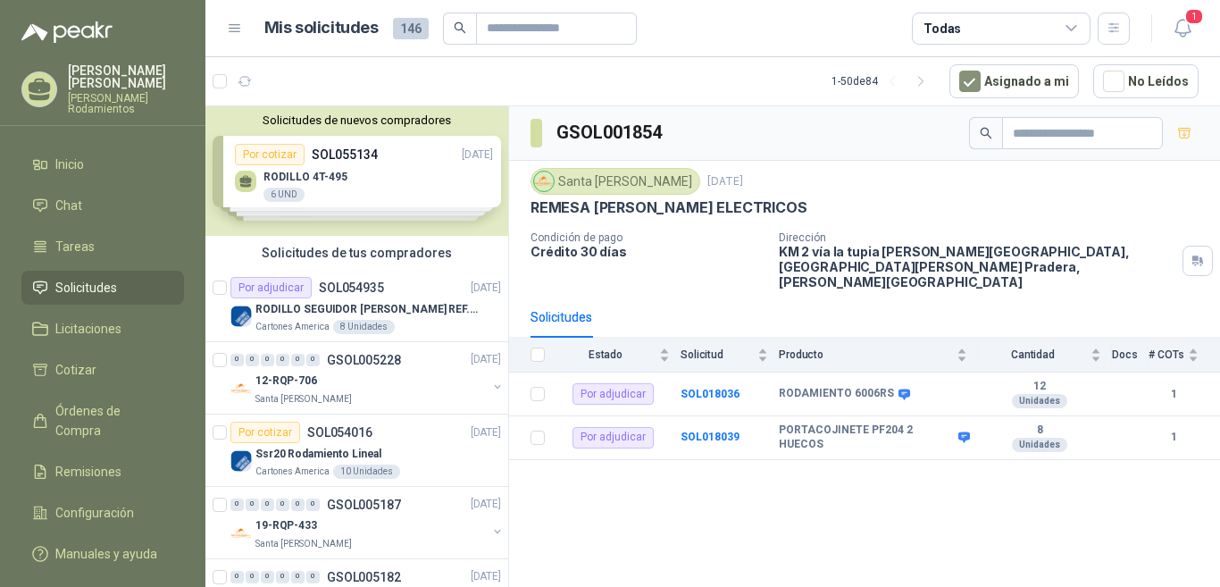  Describe the element at coordinates (710, 437) in the screenshot. I see `a: SOL018039` at that location.